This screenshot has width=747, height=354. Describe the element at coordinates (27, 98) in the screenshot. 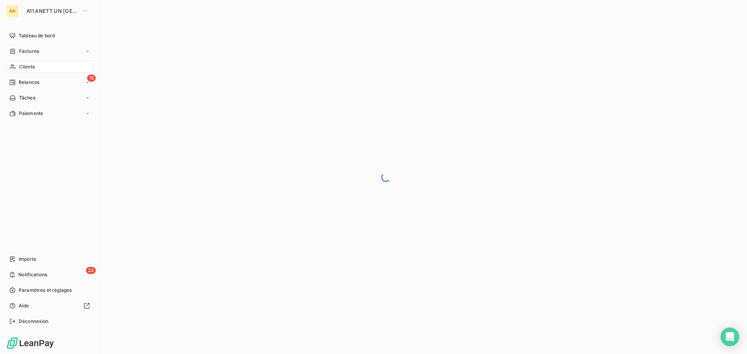

I see `span: Tâches` at that location.